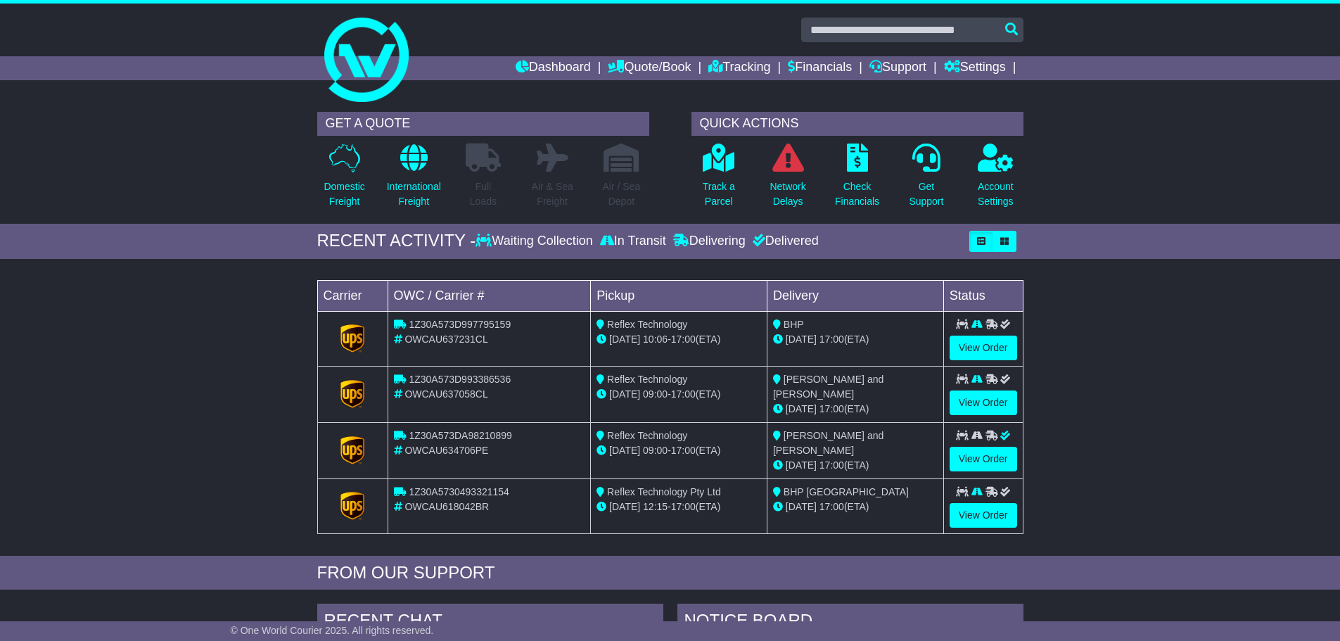 The width and height of the screenshot is (1340, 641). I want to click on div: QUICK ACTIONS, so click(857, 124).